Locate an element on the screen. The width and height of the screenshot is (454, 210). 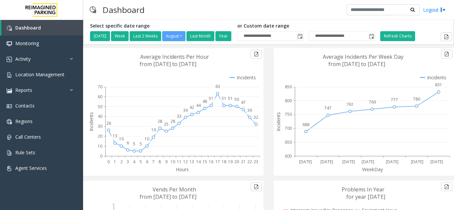
text: 60 is located at coordinates (100, 97).